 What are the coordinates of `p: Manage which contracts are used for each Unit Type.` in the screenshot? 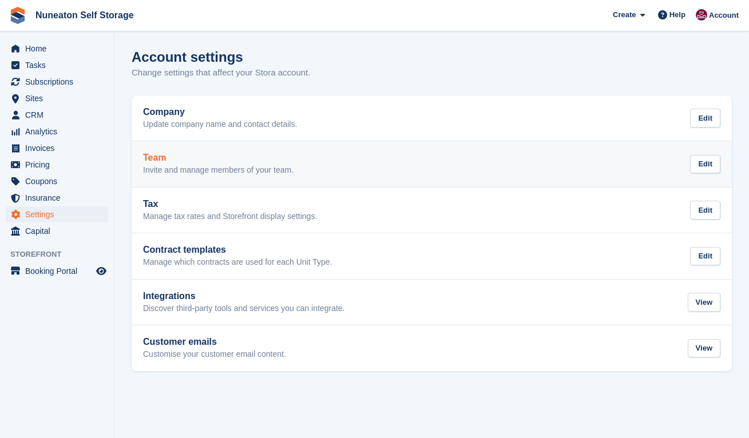 It's located at (237, 263).